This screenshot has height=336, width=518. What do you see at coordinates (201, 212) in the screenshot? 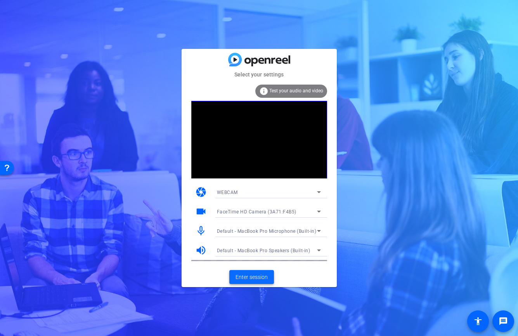
I see `mat-icon: videocam` at bounding box center [201, 212].